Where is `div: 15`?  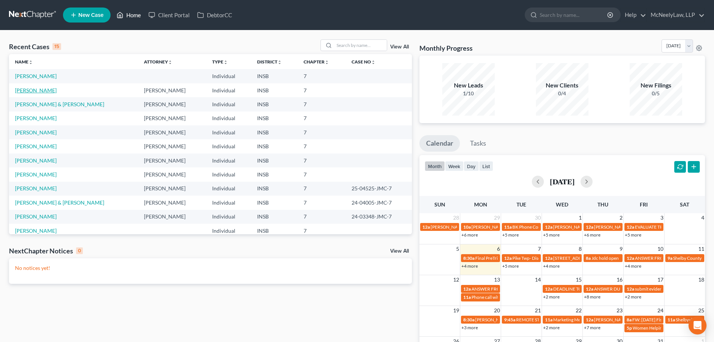
div: 15 is located at coordinates (57, 46).